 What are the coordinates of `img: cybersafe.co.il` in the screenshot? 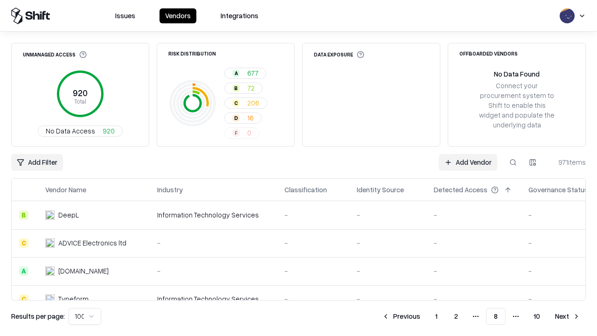 It's located at (50, 271).